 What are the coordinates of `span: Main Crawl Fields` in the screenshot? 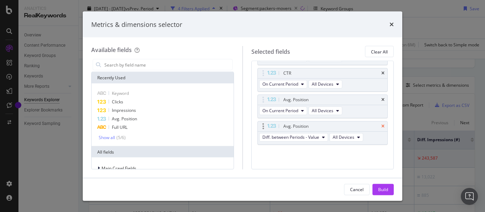 It's located at (119, 168).